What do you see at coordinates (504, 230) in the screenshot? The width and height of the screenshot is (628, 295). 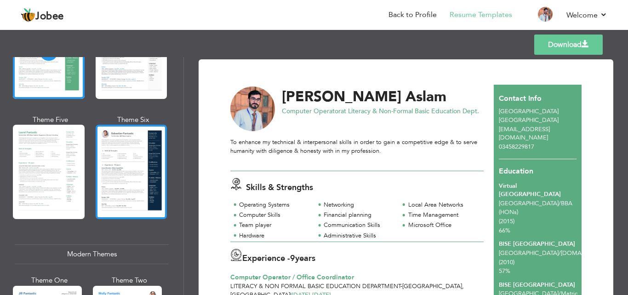 I see `span: 66%` at bounding box center [504, 230].